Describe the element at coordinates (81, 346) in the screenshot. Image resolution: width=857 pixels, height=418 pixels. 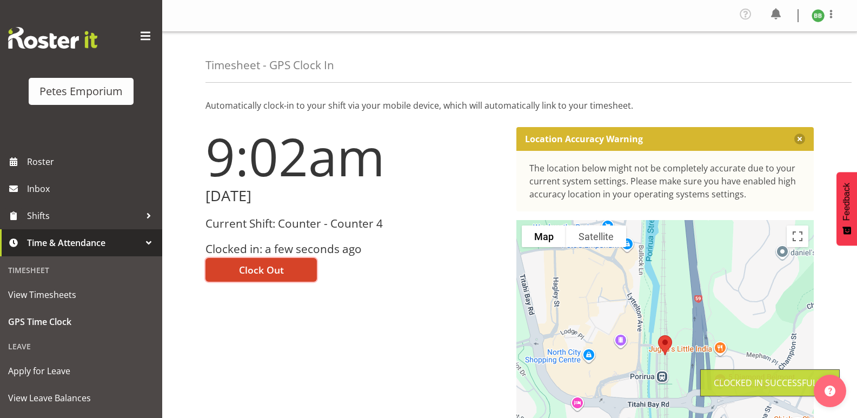
I see `div: Leave` at that location.